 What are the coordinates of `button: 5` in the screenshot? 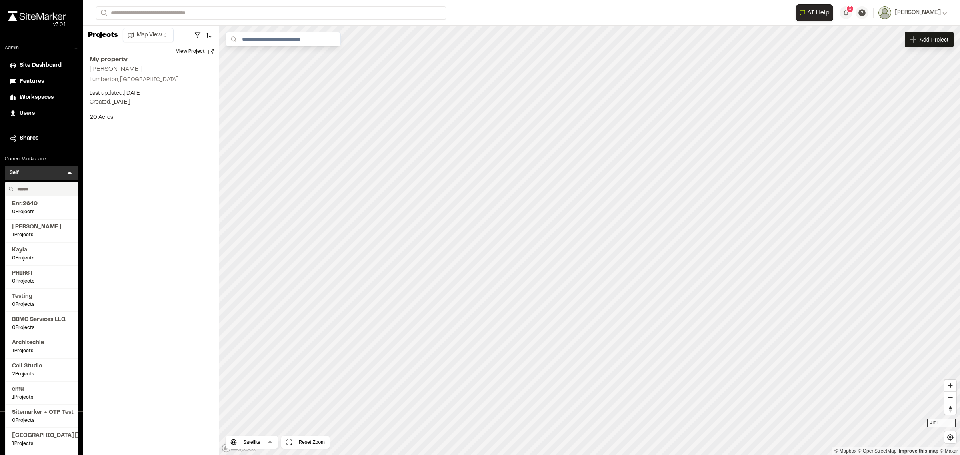 It's located at (846, 13).